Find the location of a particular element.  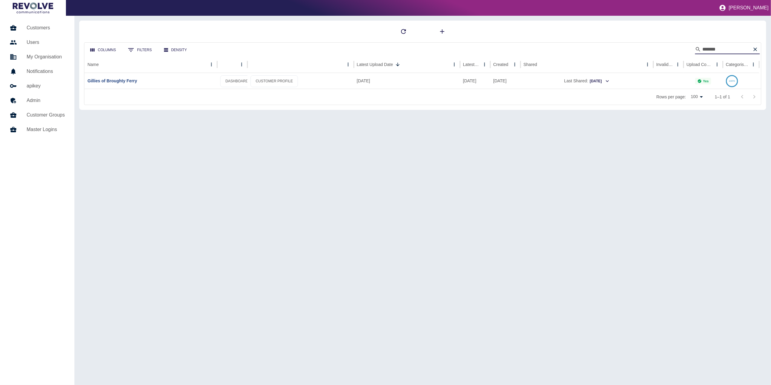

div: 30 Oct 2023 is located at coordinates (506, 81).